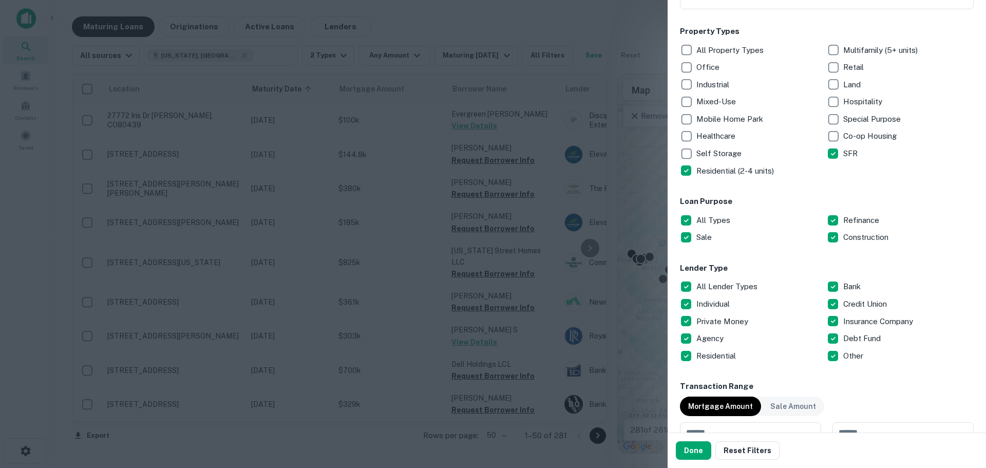  I want to click on p: Mobile Home Park, so click(731, 119).